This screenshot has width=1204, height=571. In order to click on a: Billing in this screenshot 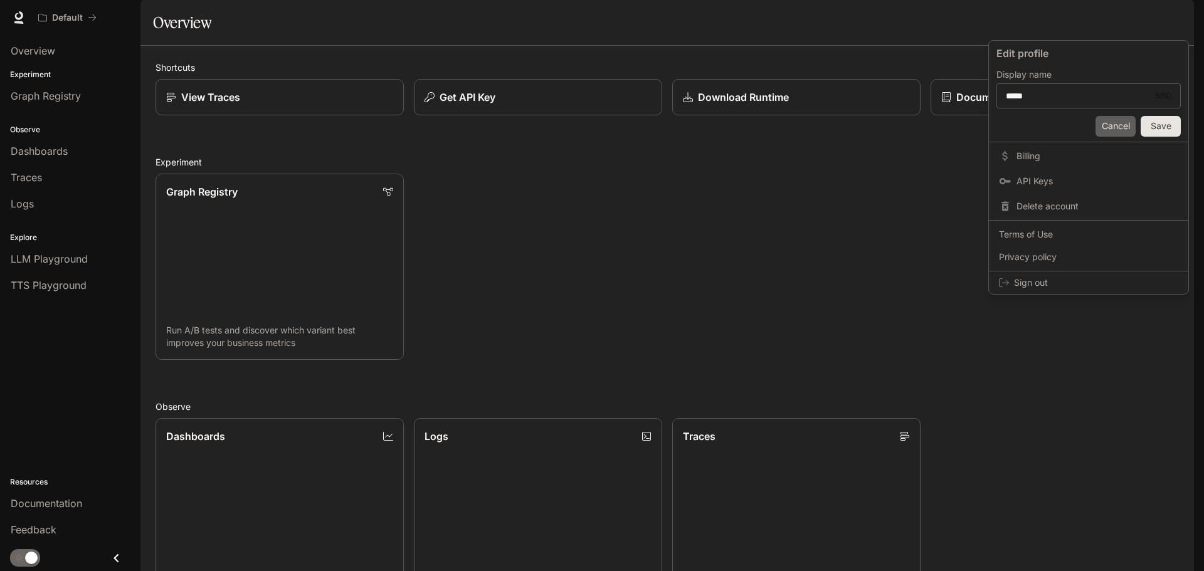, I will do `click(1089, 156)`.